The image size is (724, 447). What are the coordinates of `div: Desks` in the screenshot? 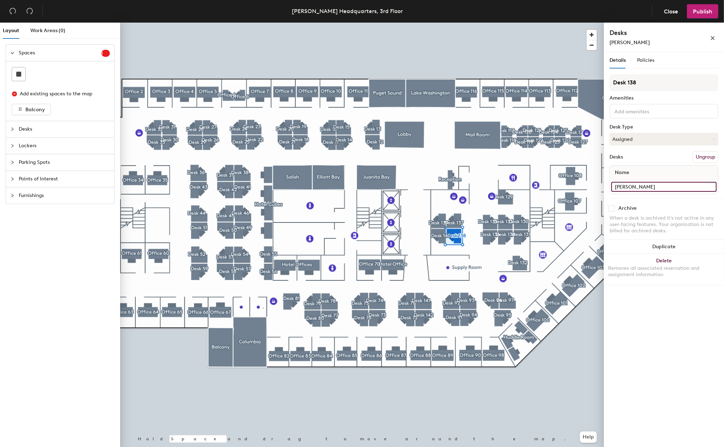 It's located at (616, 157).